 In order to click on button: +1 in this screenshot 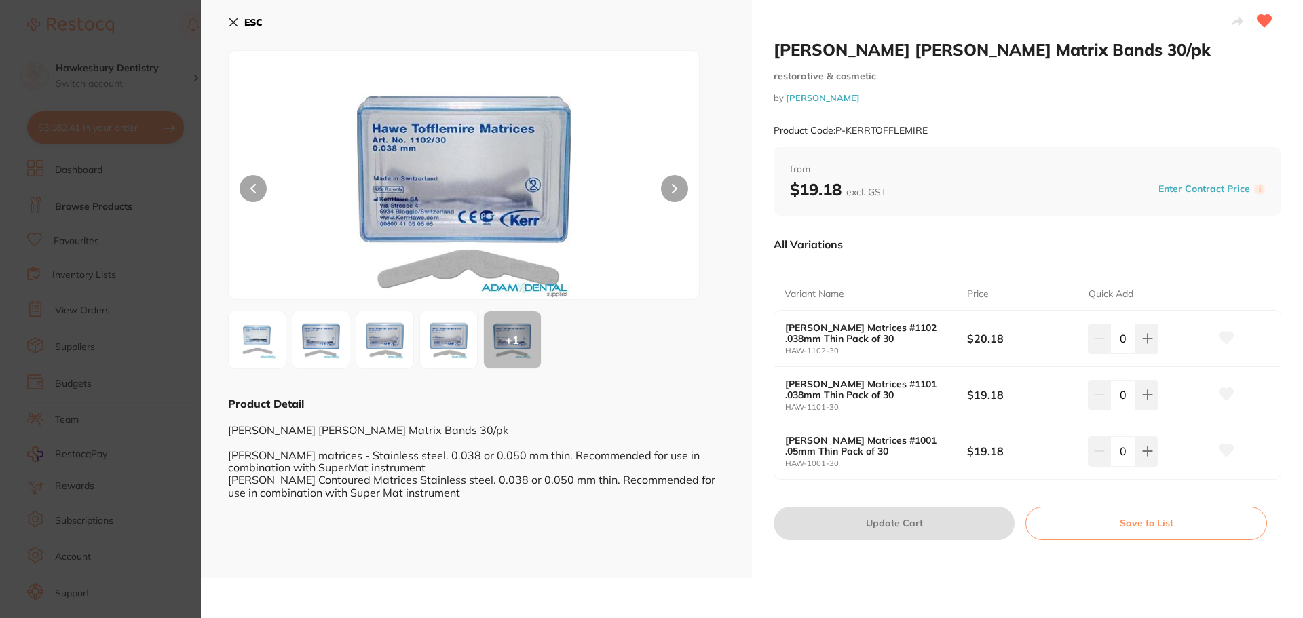, I will do `click(512, 340)`.